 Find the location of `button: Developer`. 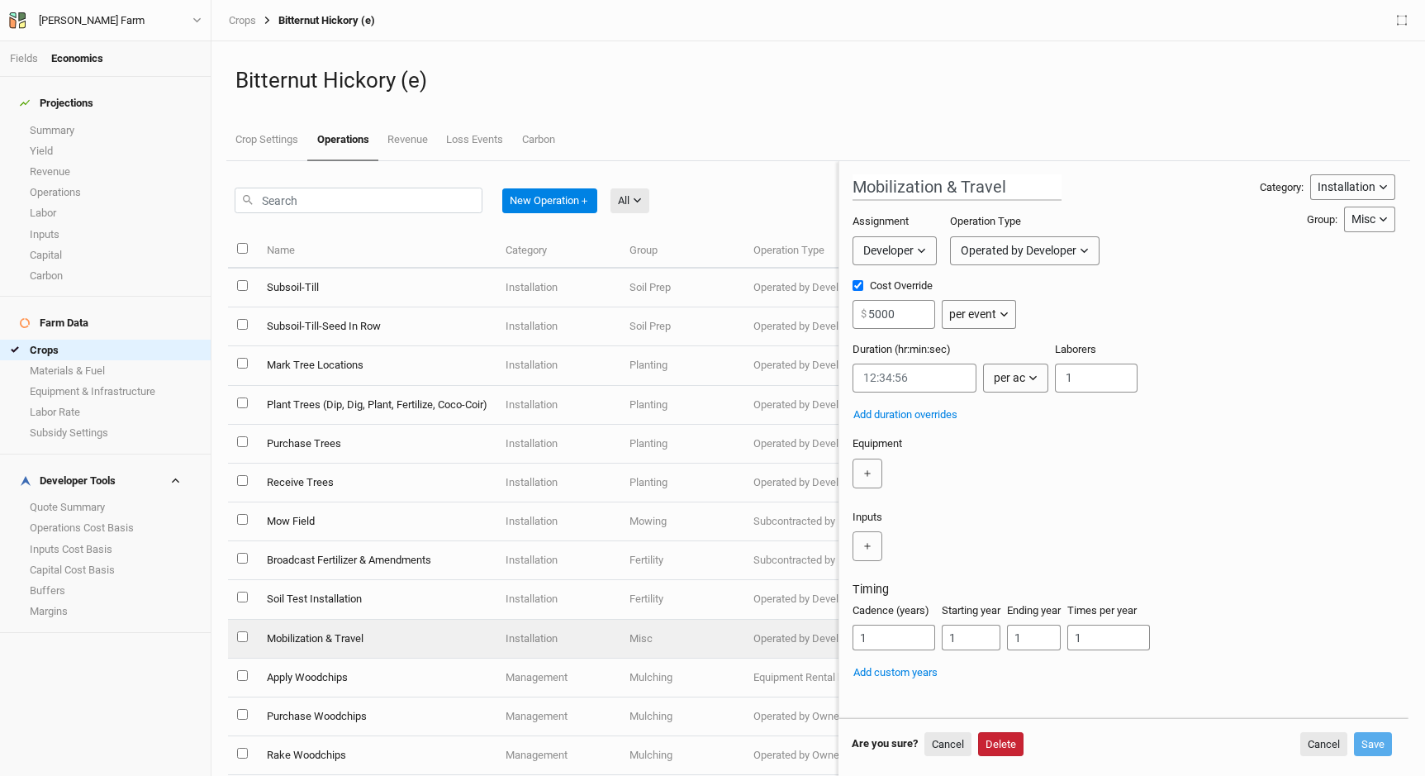

button: Developer is located at coordinates (895, 250).